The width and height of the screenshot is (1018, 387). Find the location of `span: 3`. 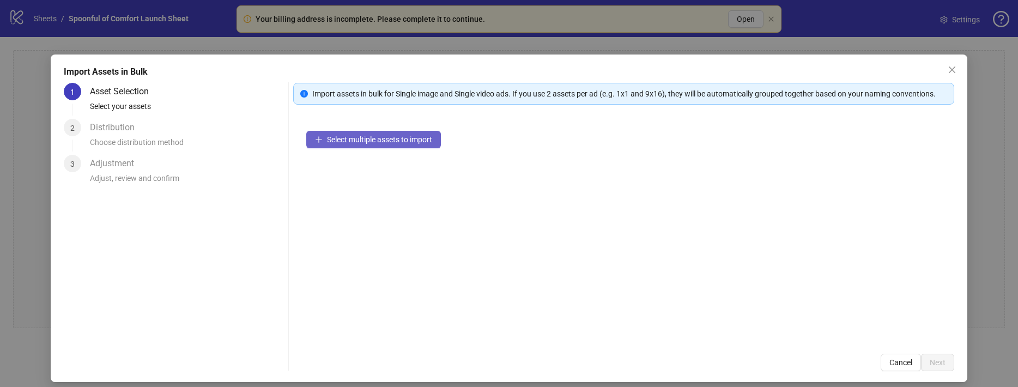

span: 3 is located at coordinates (72, 164).